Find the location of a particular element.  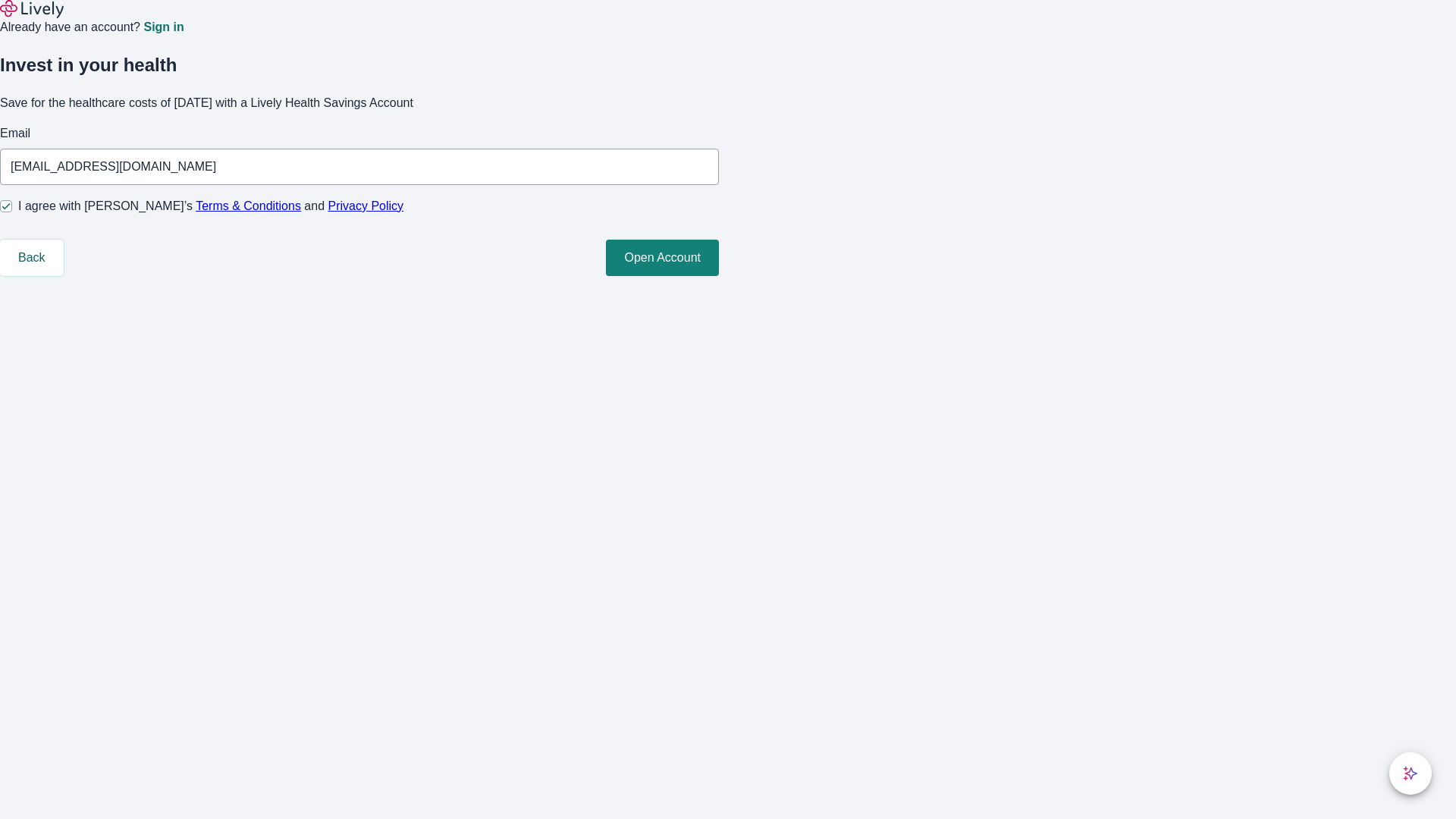

a: Privacy Policy is located at coordinates (366, 205).